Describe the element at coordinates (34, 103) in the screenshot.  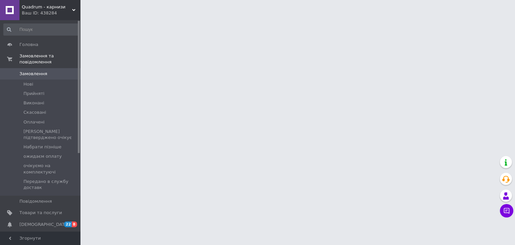
I see `span: Виконані` at that location.